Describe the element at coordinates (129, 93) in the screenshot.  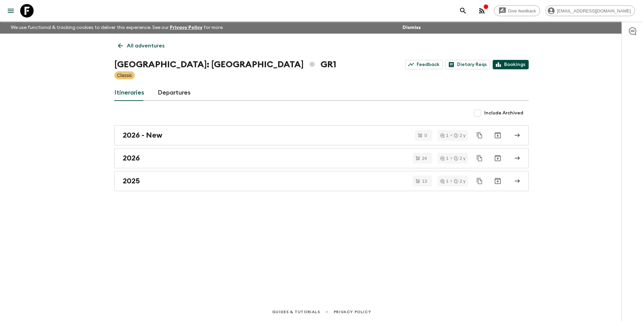
I see `a: Itineraries` at that location.